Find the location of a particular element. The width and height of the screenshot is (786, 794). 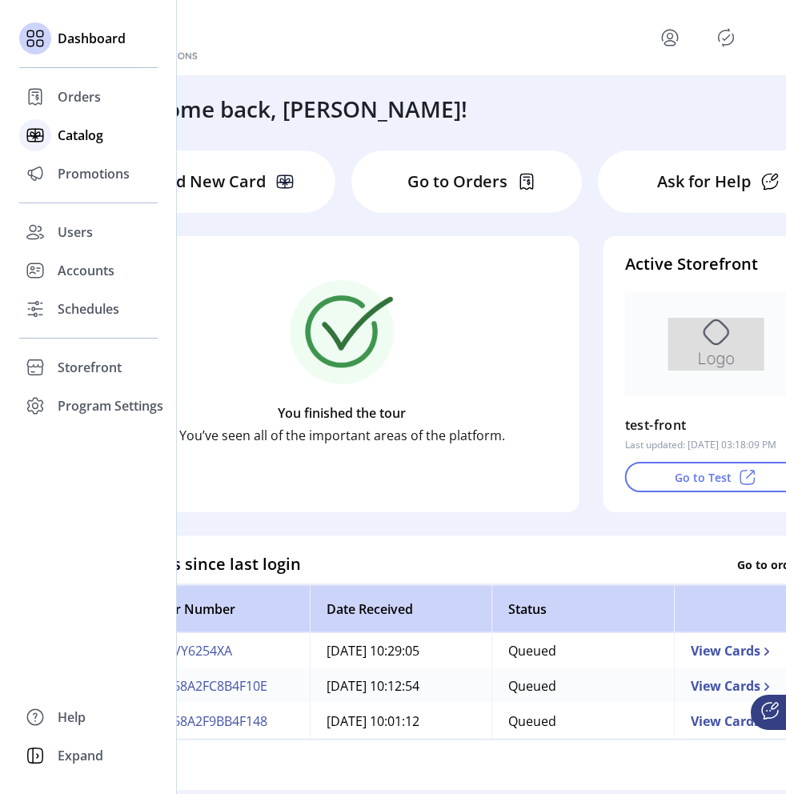

span: Schedules is located at coordinates (88, 309).